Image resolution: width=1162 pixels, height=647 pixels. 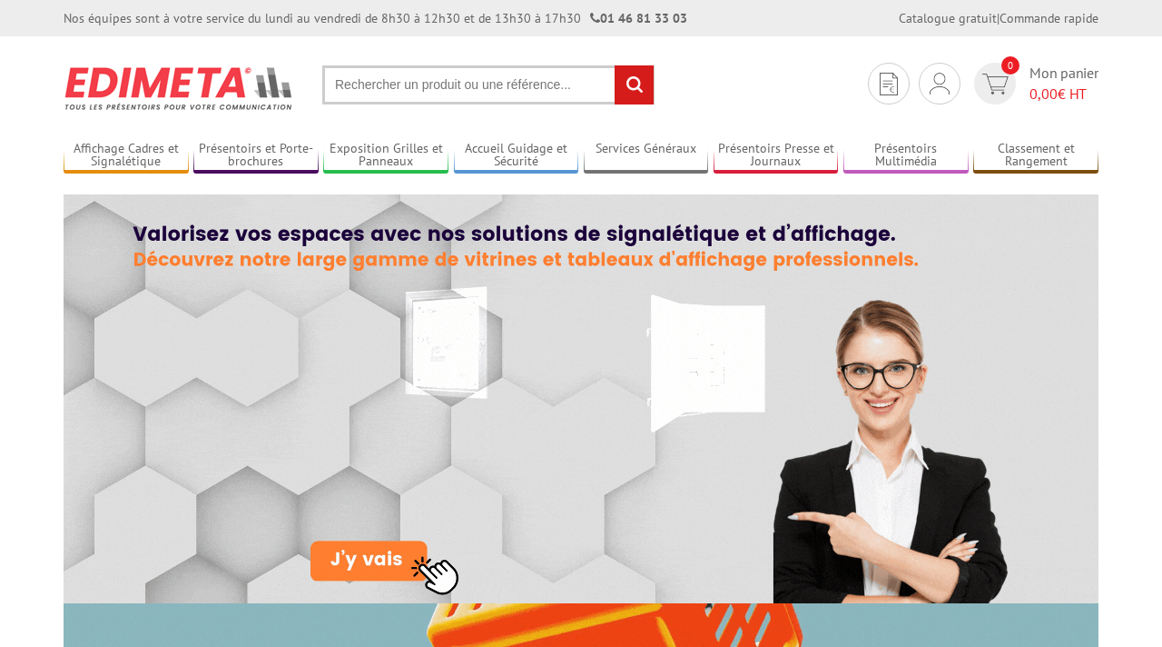 I want to click on span: € HT, so click(x=1064, y=94).